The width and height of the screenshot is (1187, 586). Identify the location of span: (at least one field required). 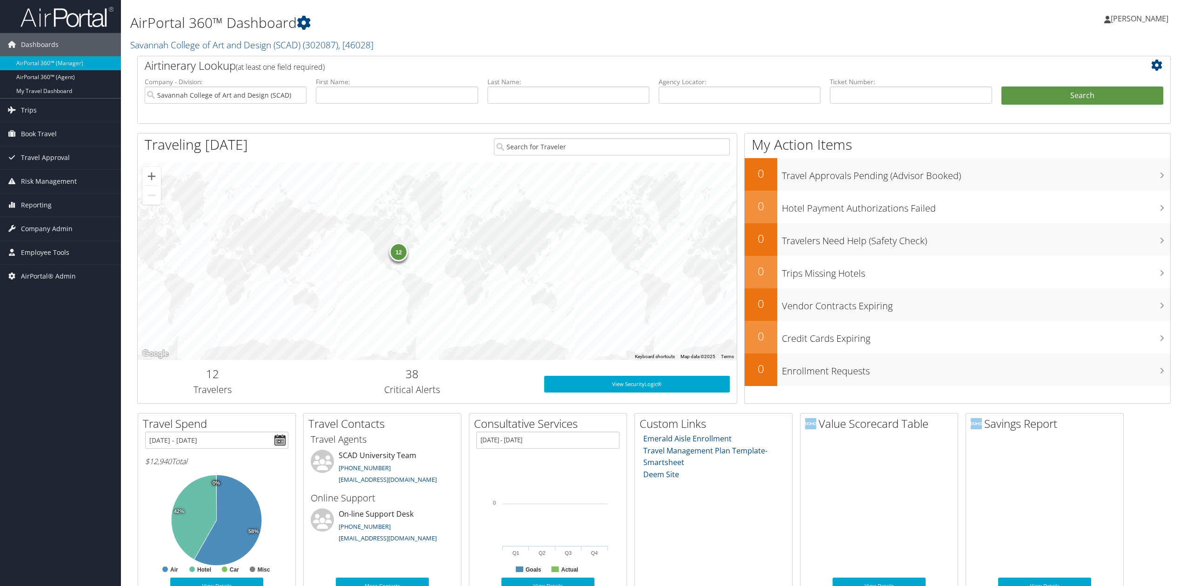
(280, 67).